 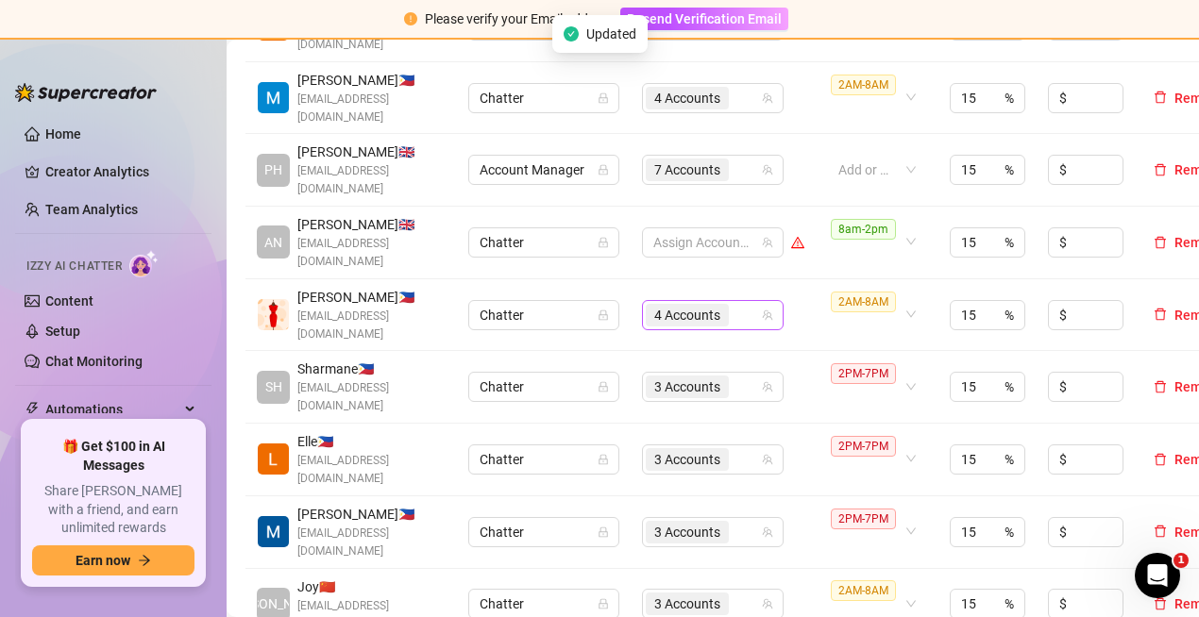 What do you see at coordinates (32, 410) in the screenshot?
I see `span: thunderbolt` at bounding box center [32, 410].